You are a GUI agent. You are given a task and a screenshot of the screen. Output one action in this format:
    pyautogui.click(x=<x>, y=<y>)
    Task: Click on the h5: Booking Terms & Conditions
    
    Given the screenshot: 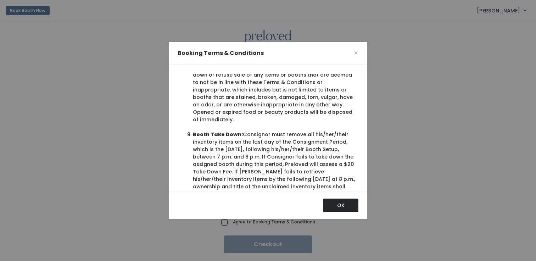 What is the action you would take?
    pyautogui.click(x=220, y=53)
    